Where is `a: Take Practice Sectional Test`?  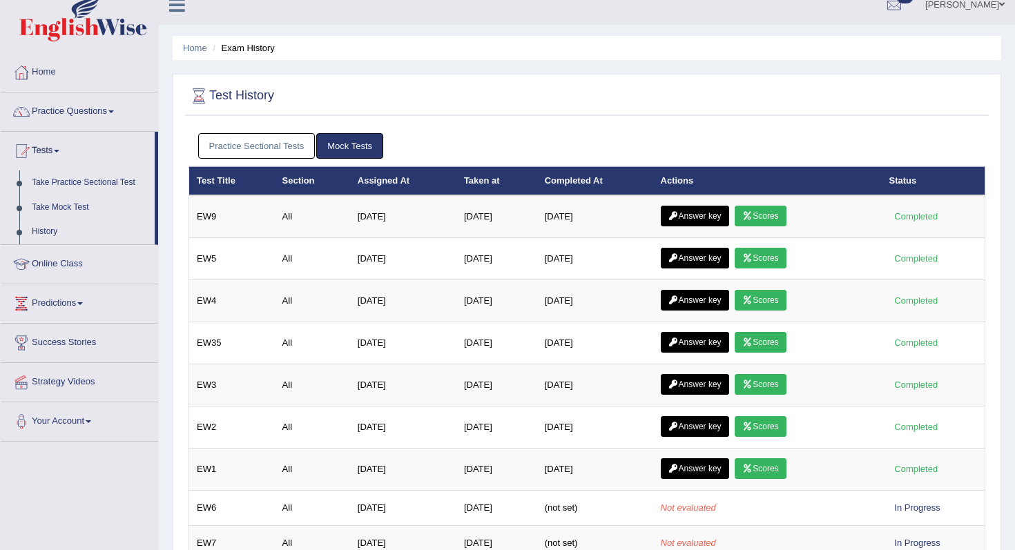
a: Take Practice Sectional Test is located at coordinates (90, 183).